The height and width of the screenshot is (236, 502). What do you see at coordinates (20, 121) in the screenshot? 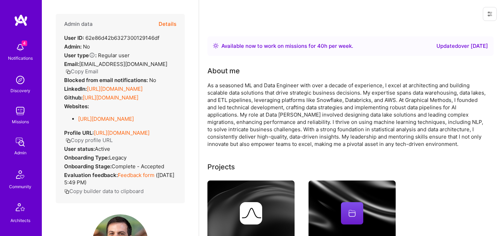
I see `div: Missions` at bounding box center [20, 121].